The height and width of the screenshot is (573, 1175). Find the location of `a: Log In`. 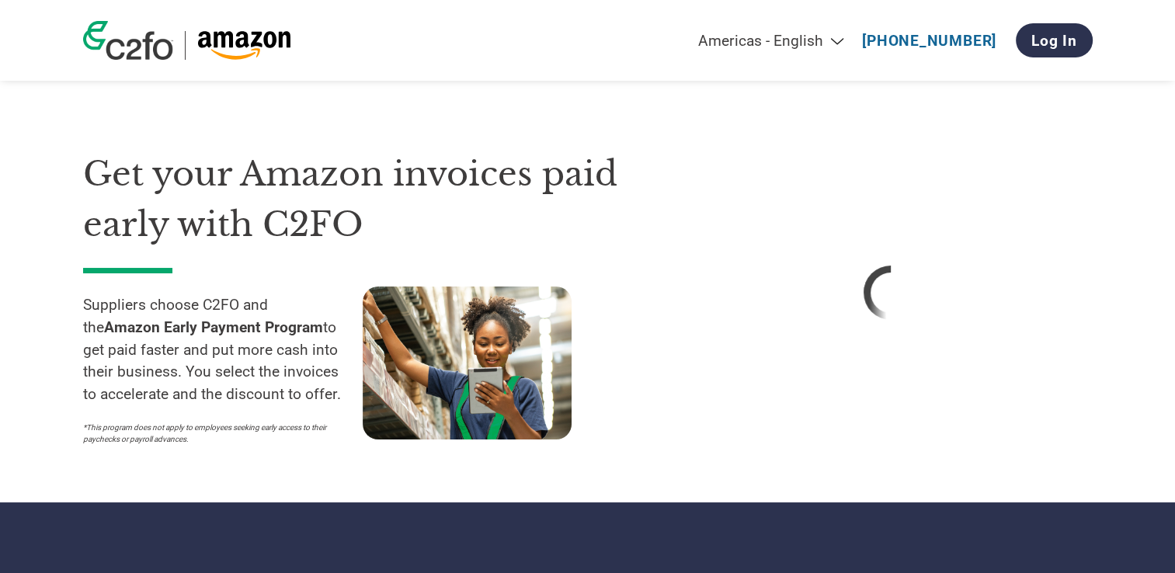

a: Log In is located at coordinates (1054, 40).